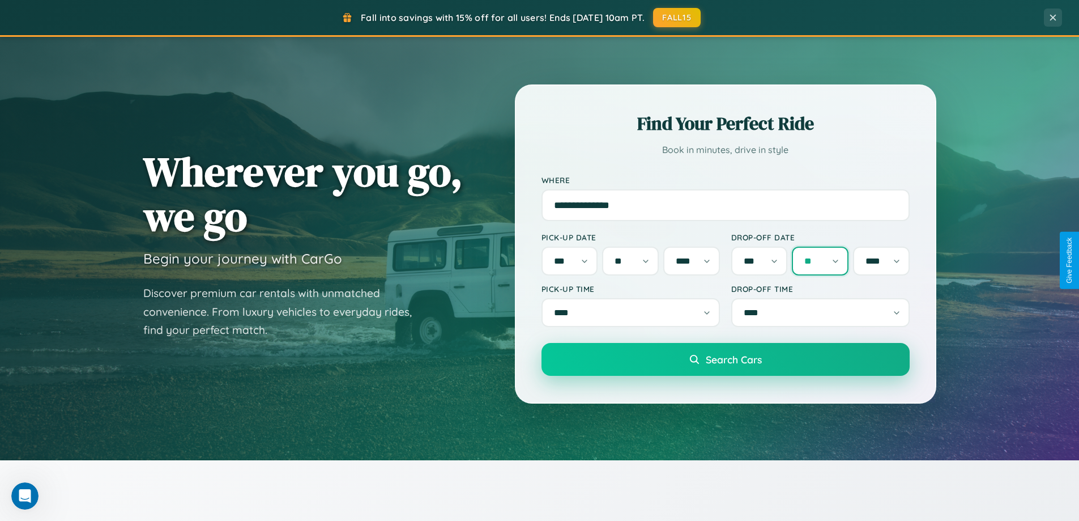  What do you see at coordinates (820, 288) in the screenshot?
I see `label: Drop-off Time` at bounding box center [820, 288].